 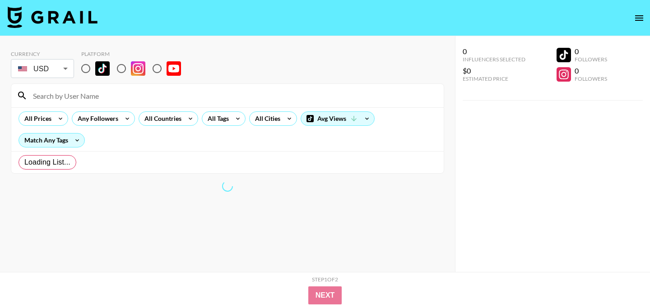 What do you see at coordinates (227, 186) in the screenshot?
I see `span: Refreshing exchangeRatesNew, lists, bookers, clients, countries, tags, cities, talent, talent...` at bounding box center [227, 186].